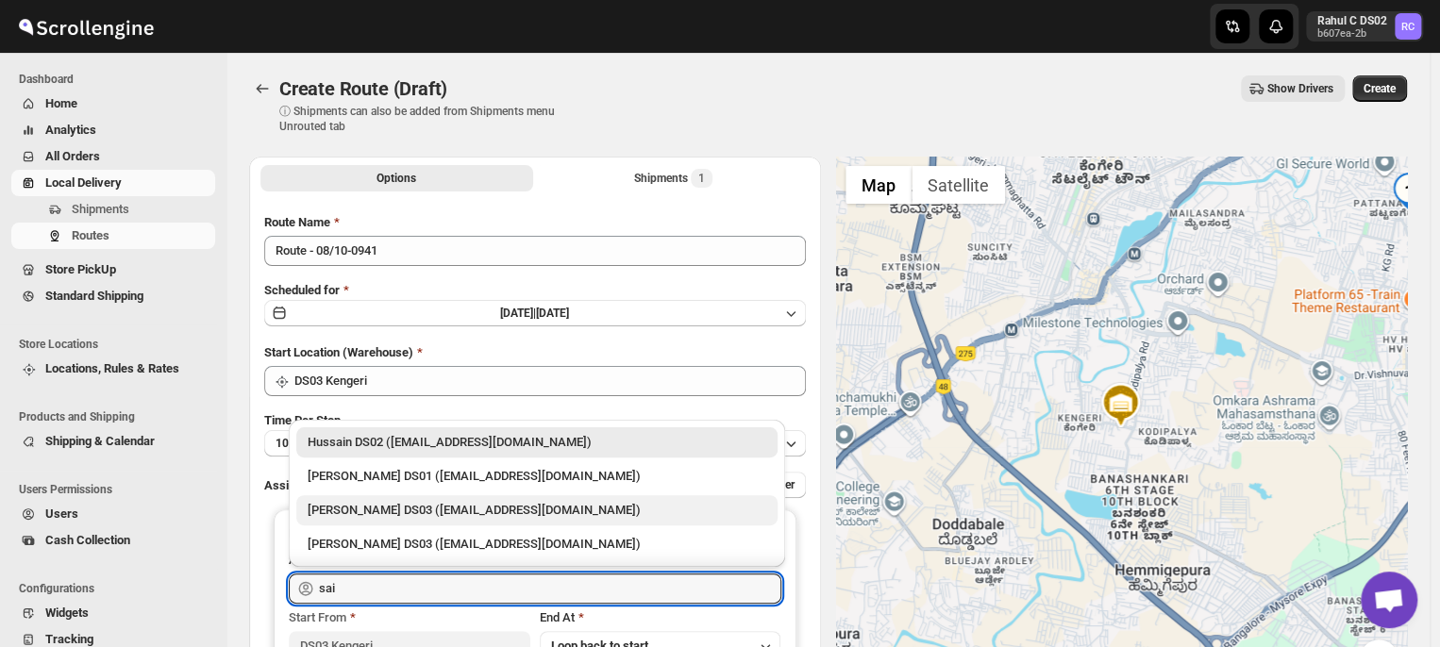  I want to click on p: b607ea-2b, so click(1352, 34).